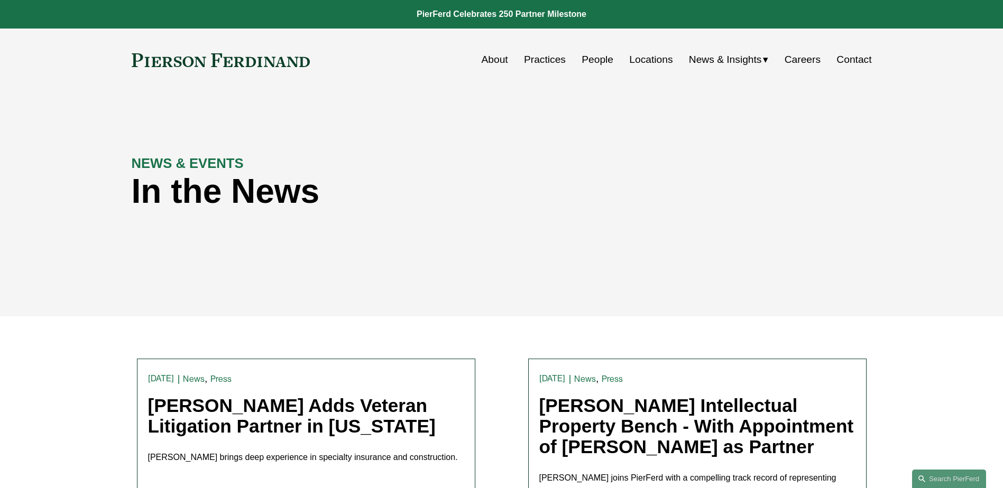 Image resolution: width=1003 pixels, height=488 pixels. Describe the element at coordinates (651, 60) in the screenshot. I see `a: Locations` at that location.